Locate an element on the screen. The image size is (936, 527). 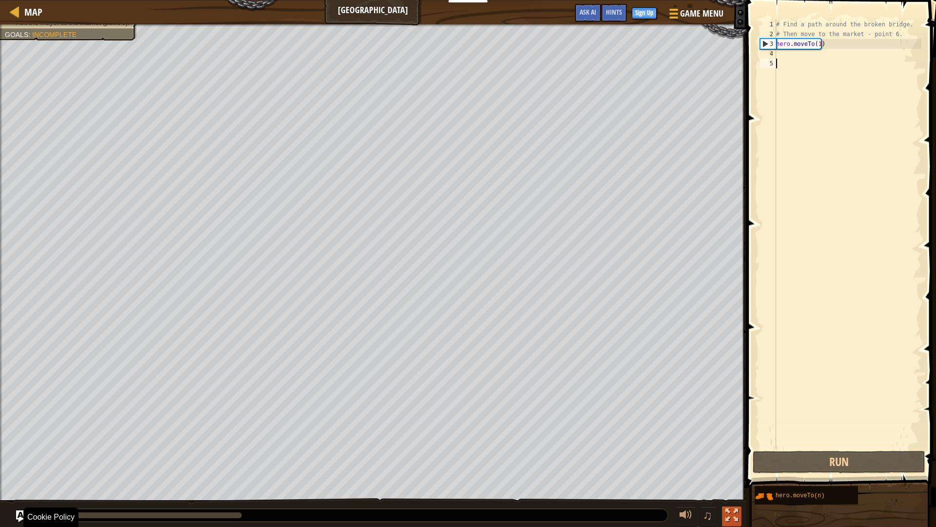
div: 3 is located at coordinates (768, 44).